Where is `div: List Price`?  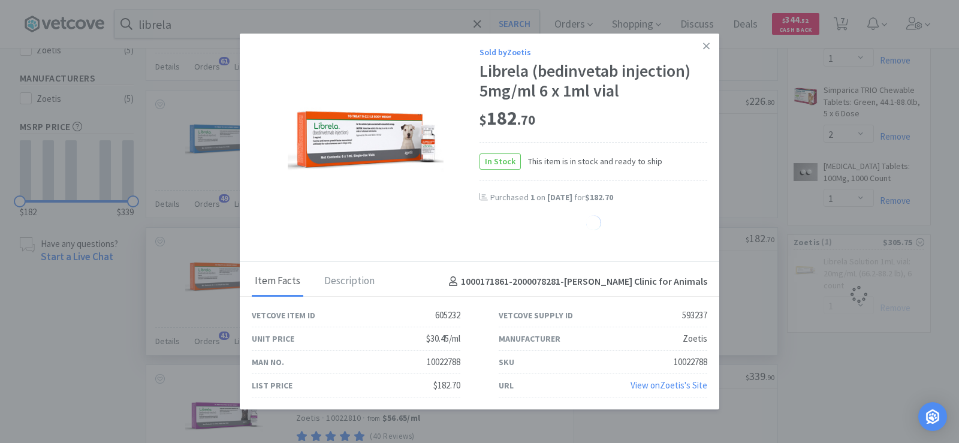 div: List Price is located at coordinates (272, 385).